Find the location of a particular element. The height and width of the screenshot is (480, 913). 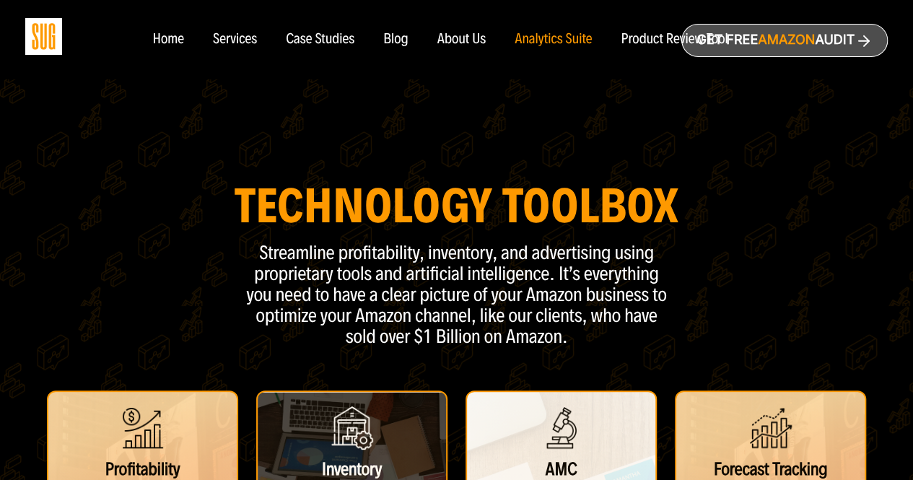

div: Blog is located at coordinates (395, 40).